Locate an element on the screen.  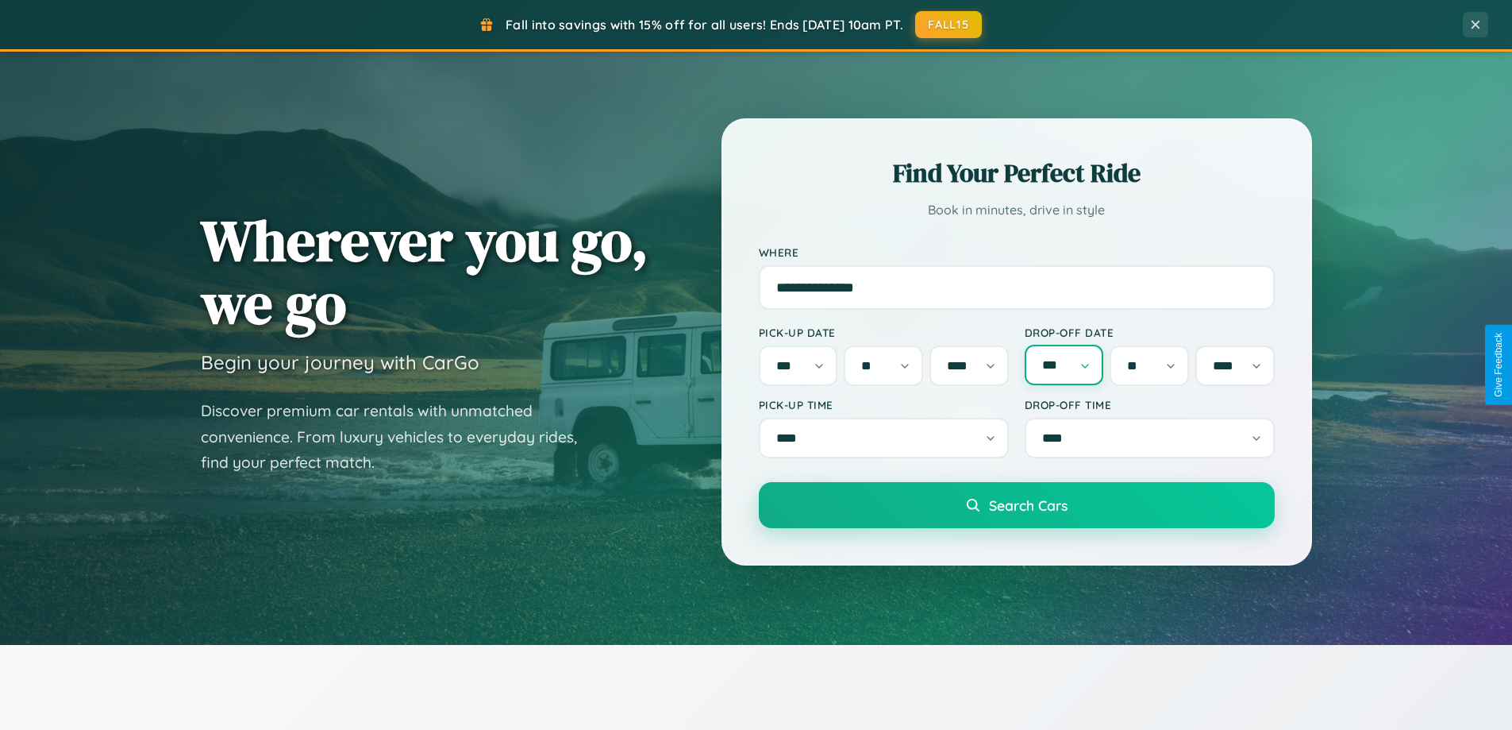
label: Drop-off Date is located at coordinates (1150, 332).